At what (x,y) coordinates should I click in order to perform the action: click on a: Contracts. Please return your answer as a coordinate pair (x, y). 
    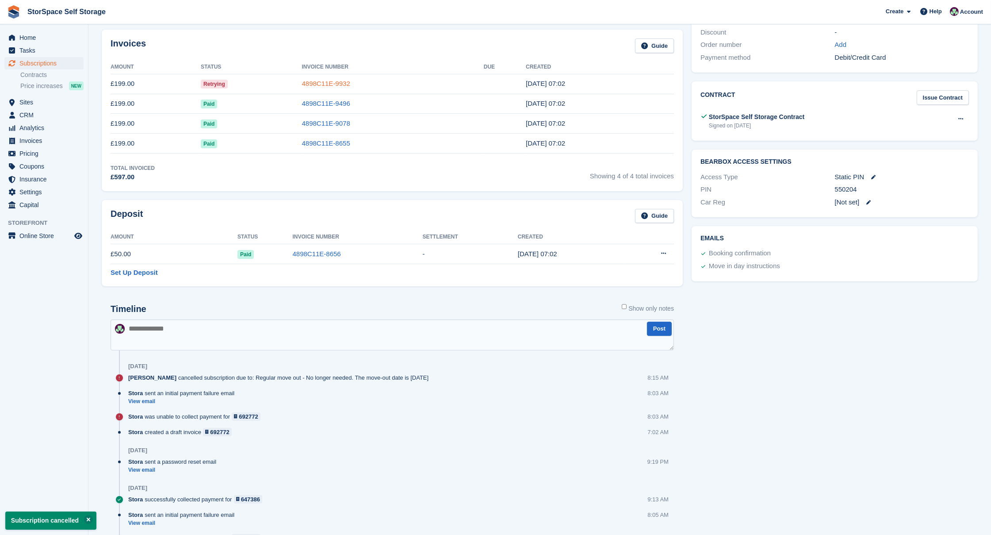
    Looking at the image, I should click on (52, 75).